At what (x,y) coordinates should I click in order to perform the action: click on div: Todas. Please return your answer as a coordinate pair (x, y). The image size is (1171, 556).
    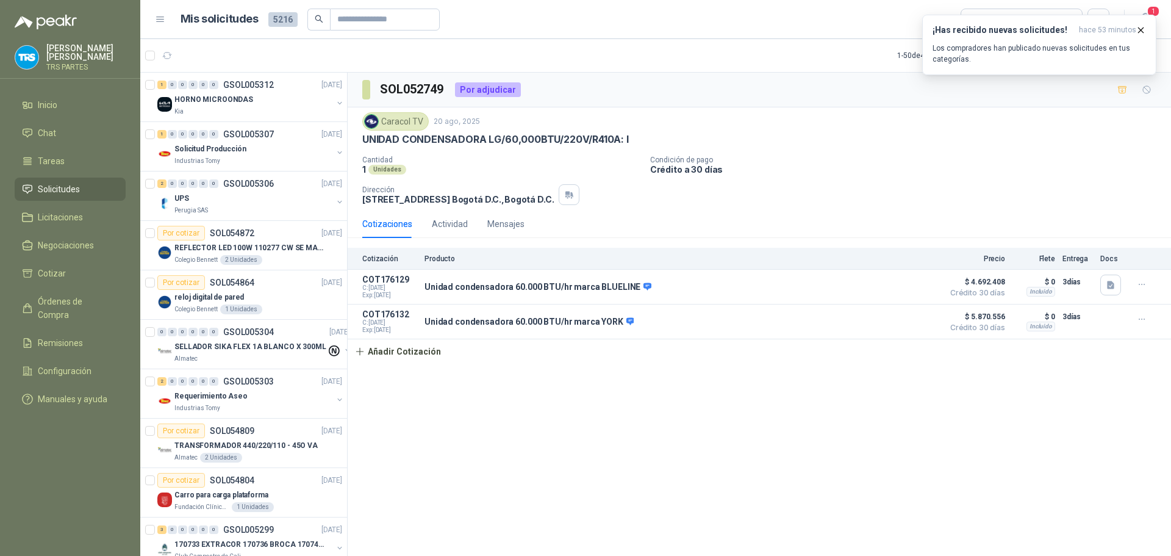
    Looking at the image, I should click on (981, 20).